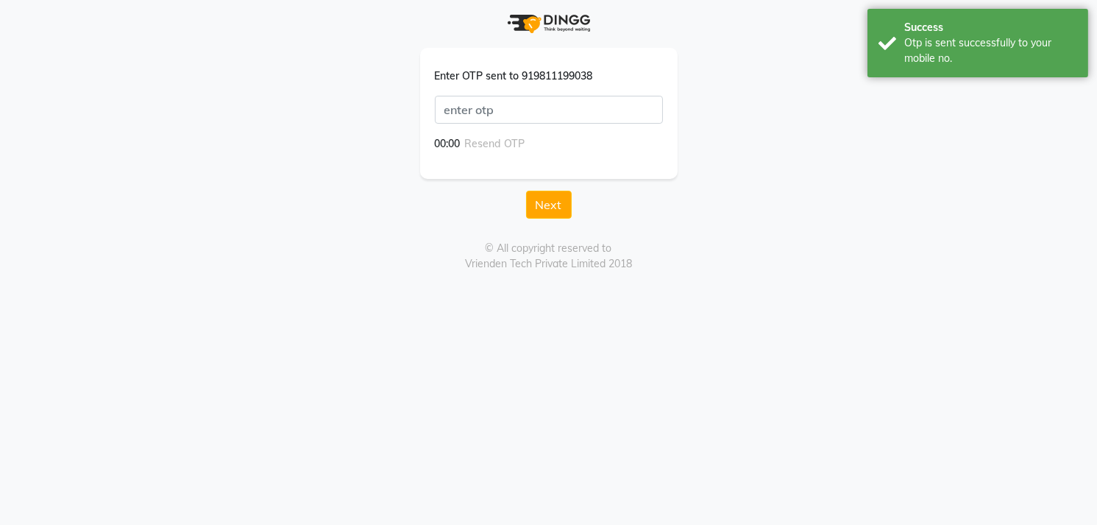 This screenshot has height=525, width=1097. What do you see at coordinates (549, 24) in the screenshot?
I see `img: logo.png` at bounding box center [549, 24].